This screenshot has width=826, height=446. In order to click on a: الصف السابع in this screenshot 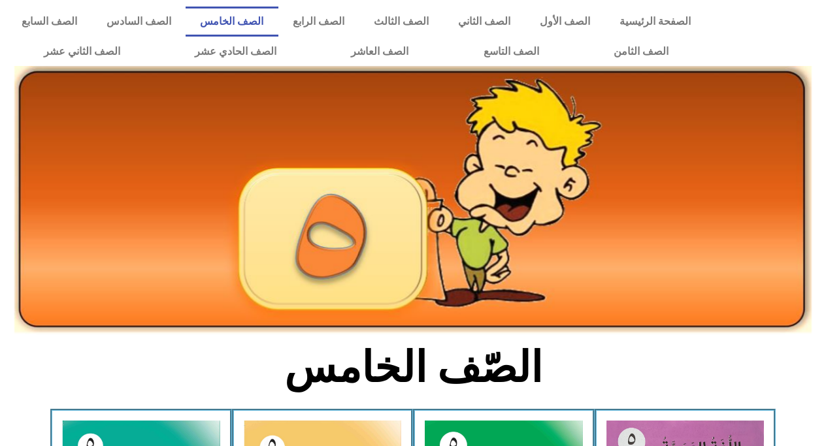, I will do `click(49, 22)`.